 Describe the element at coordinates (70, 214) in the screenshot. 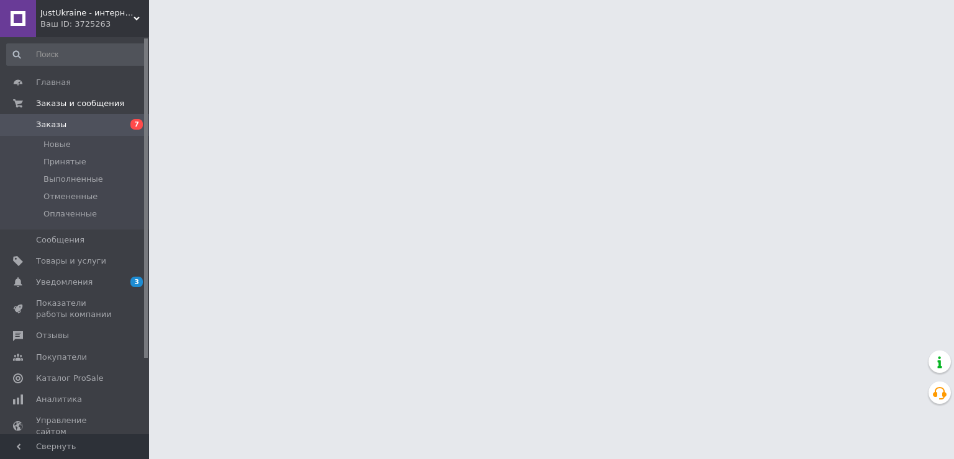

I see `span: Оплаченные` at that location.